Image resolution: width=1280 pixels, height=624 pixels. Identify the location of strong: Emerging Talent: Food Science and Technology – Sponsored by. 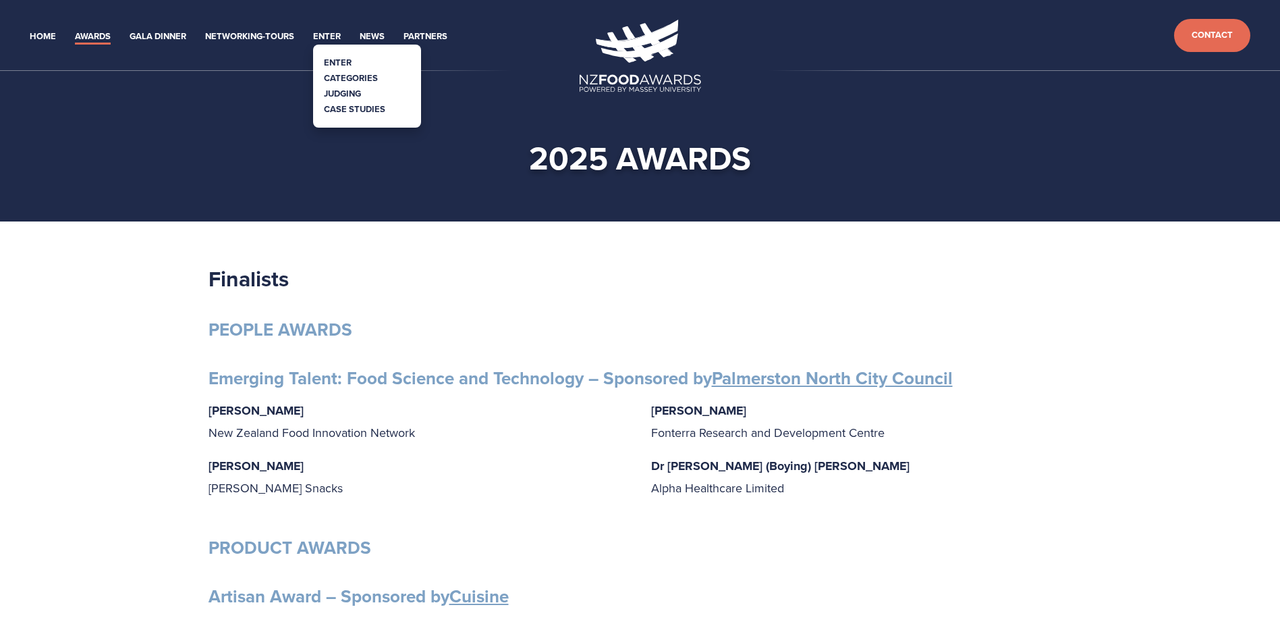
(580, 378).